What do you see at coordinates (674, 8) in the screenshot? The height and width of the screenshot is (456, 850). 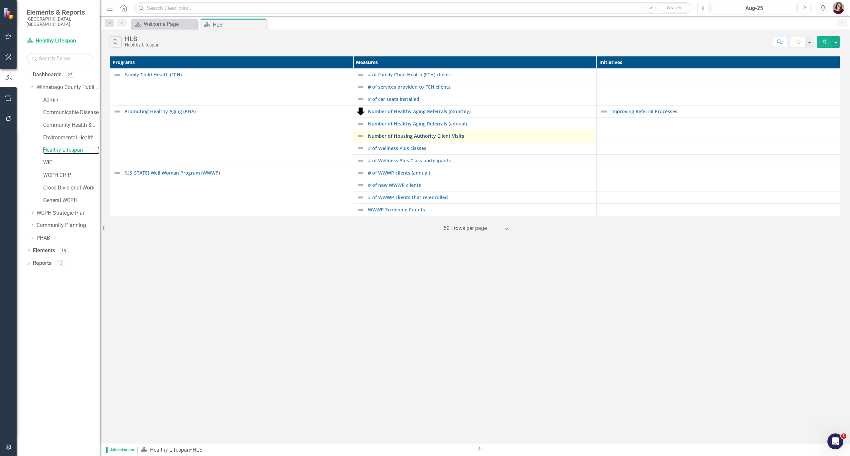 I see `span: Search` at bounding box center [674, 8].